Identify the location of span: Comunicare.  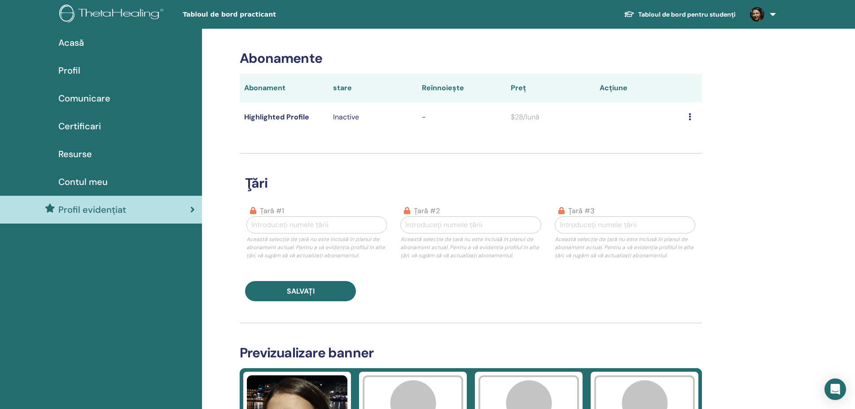
(84, 98).